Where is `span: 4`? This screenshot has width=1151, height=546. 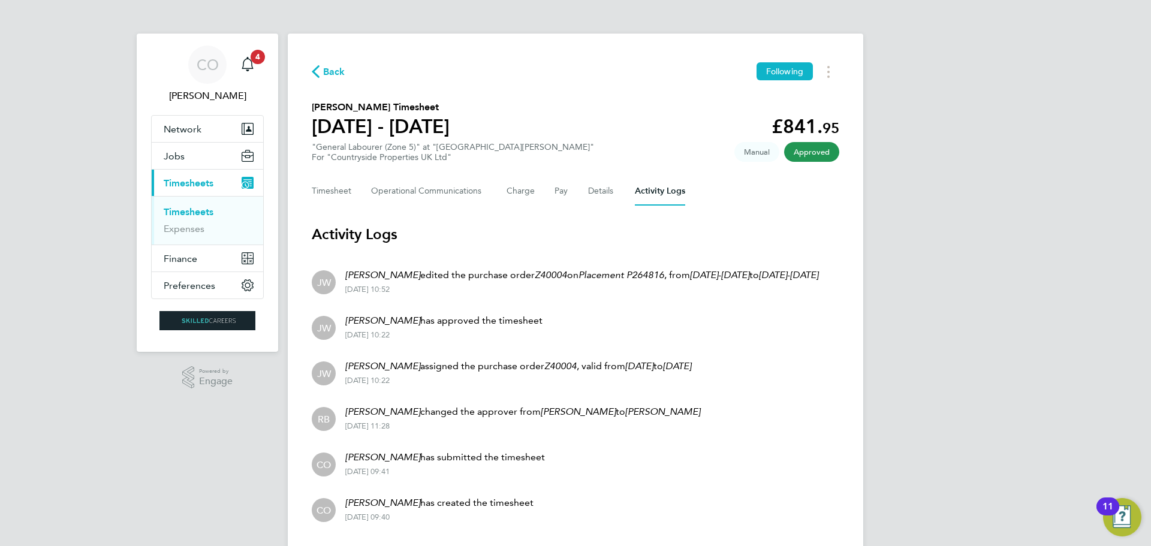
span: 4 is located at coordinates (258, 57).